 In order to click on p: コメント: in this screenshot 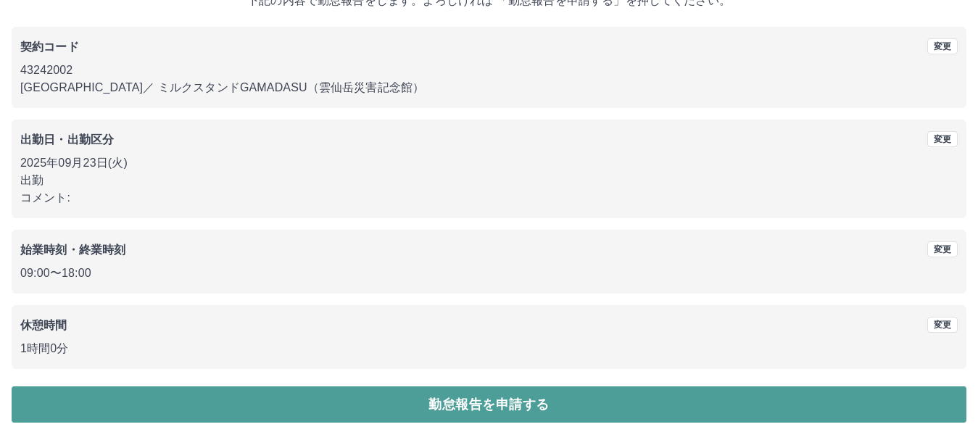, I will do `click(489, 198)`.